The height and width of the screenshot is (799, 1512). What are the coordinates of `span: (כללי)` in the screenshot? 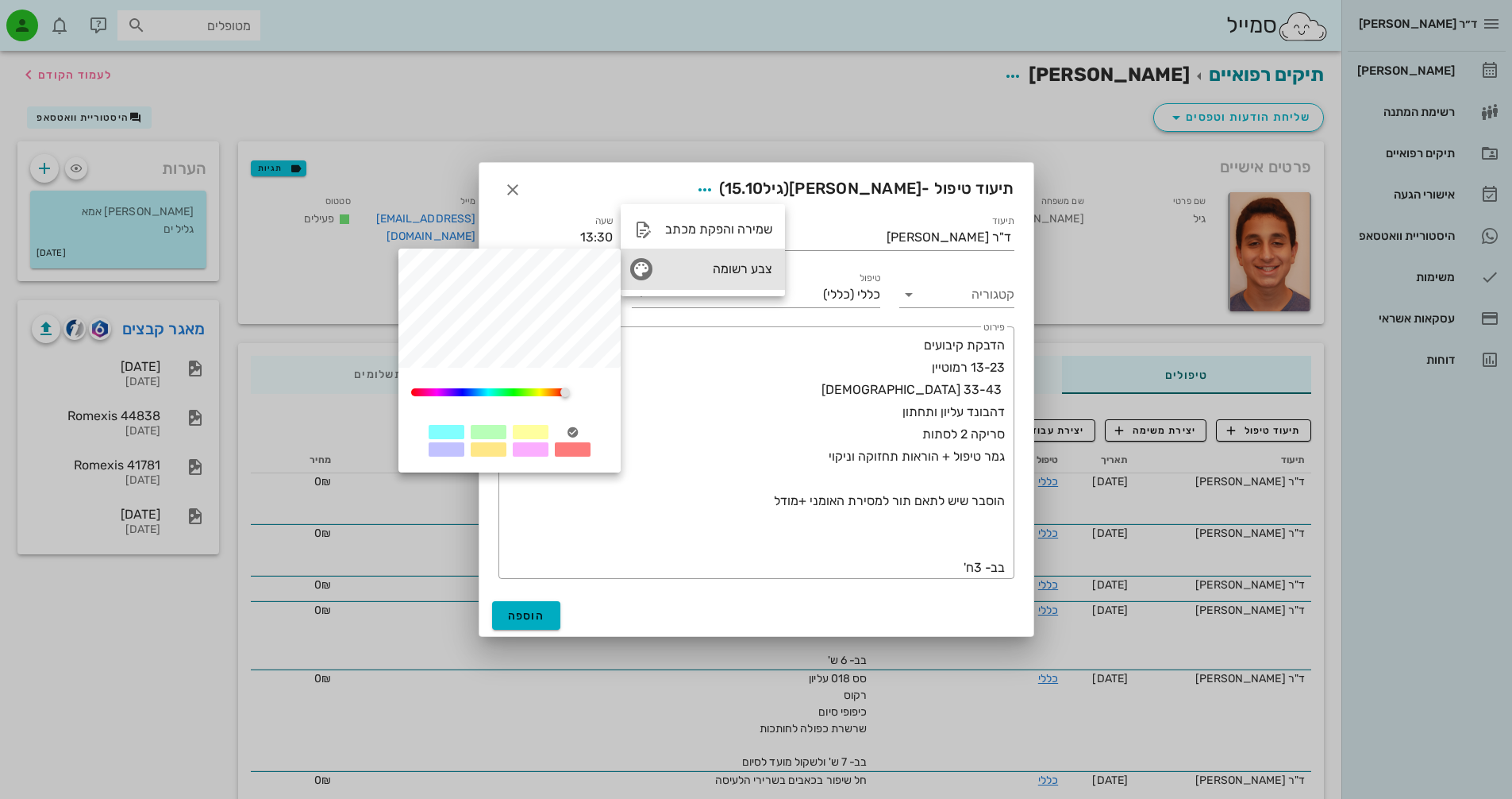 It's located at (838, 294).